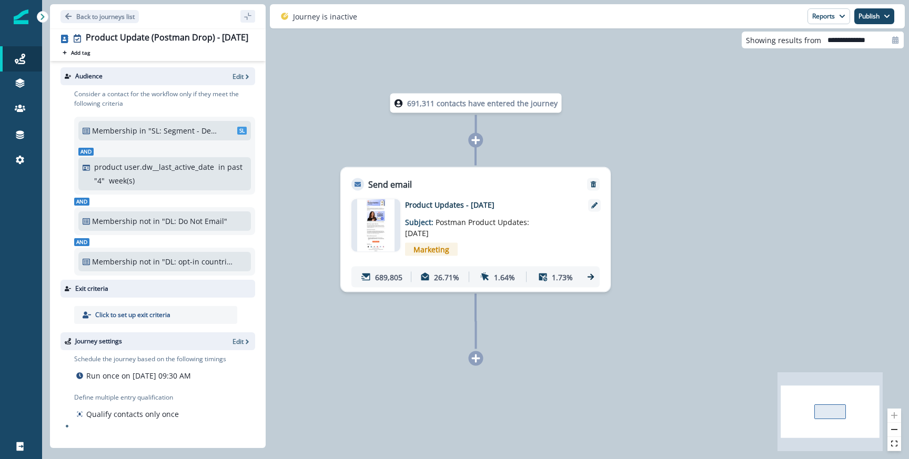  Describe the element at coordinates (105, 16) in the screenshot. I see `p: Back to journeys list` at that location.